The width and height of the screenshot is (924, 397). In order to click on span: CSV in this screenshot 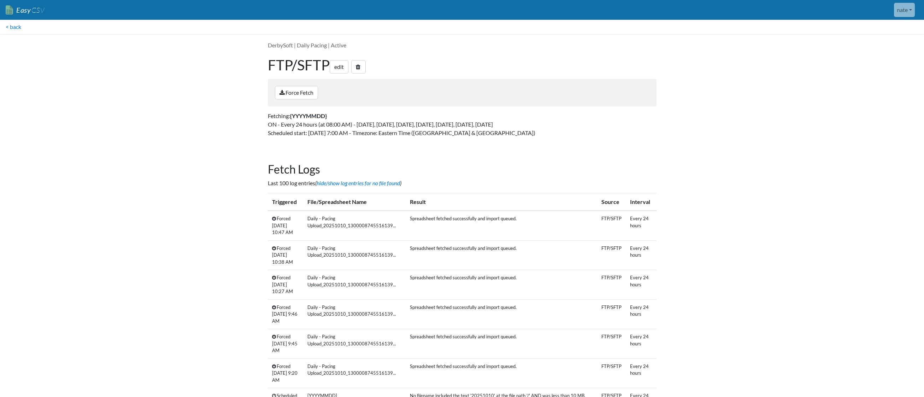, I will do `click(37, 10)`.